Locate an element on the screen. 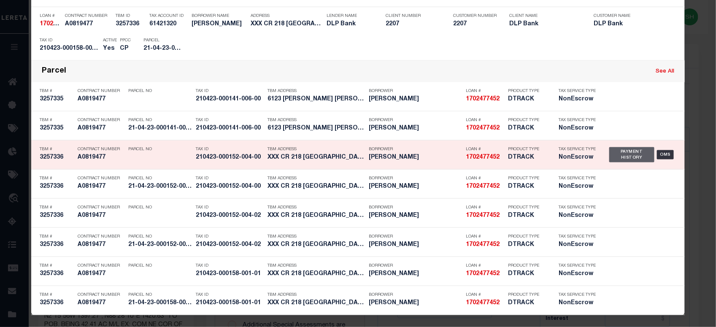 The height and width of the screenshot is (327, 716). p: Customer Number is located at coordinates (475, 16).